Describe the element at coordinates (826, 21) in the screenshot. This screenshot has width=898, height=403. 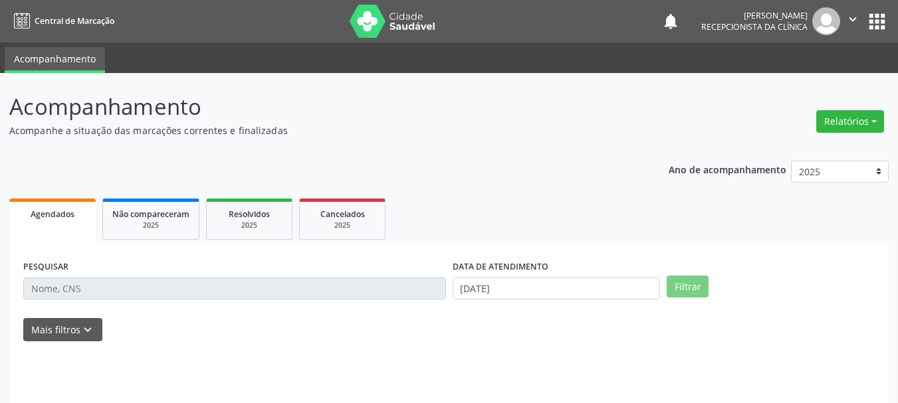
I see `img: img` at that location.